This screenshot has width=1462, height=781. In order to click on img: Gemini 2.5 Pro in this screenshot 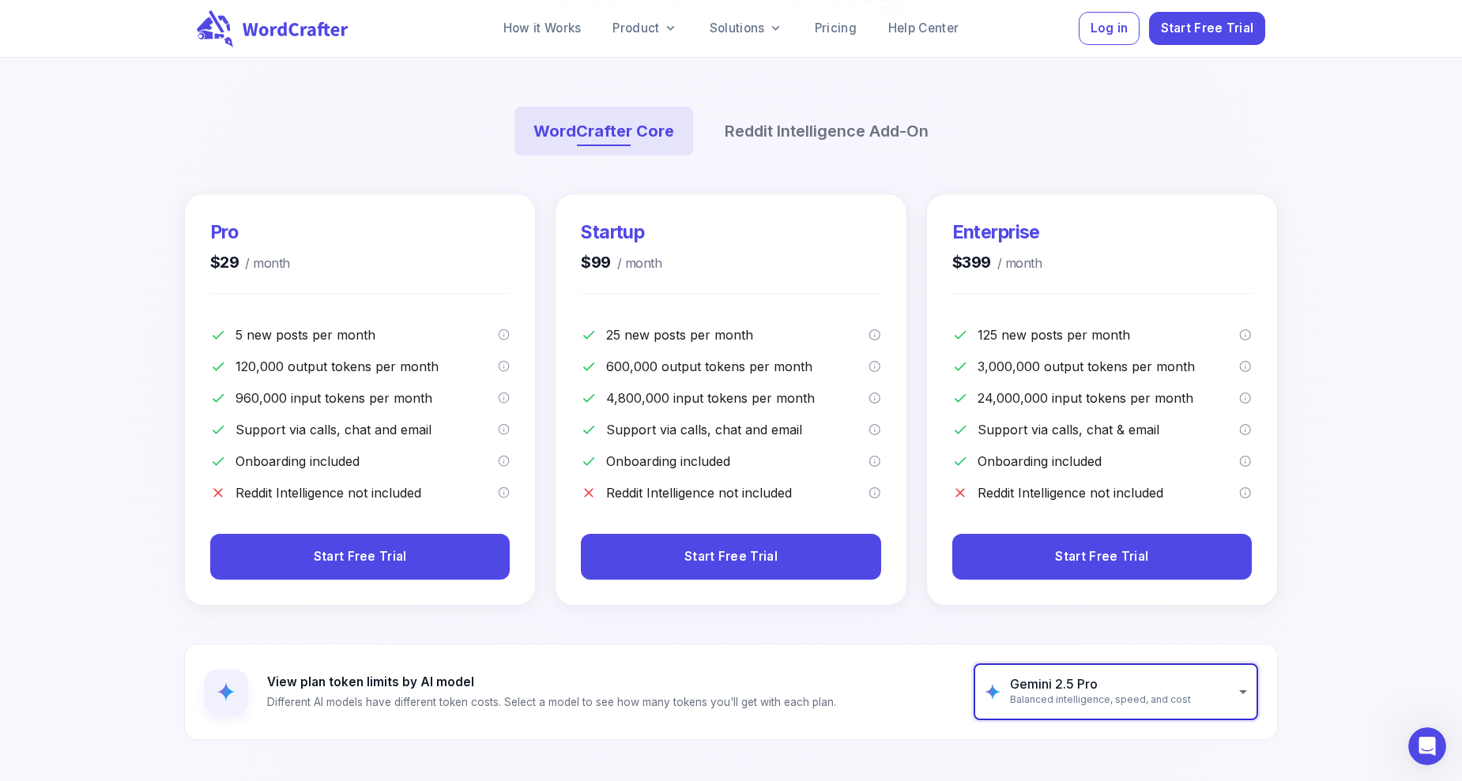, I will do `click(226, 692)`.